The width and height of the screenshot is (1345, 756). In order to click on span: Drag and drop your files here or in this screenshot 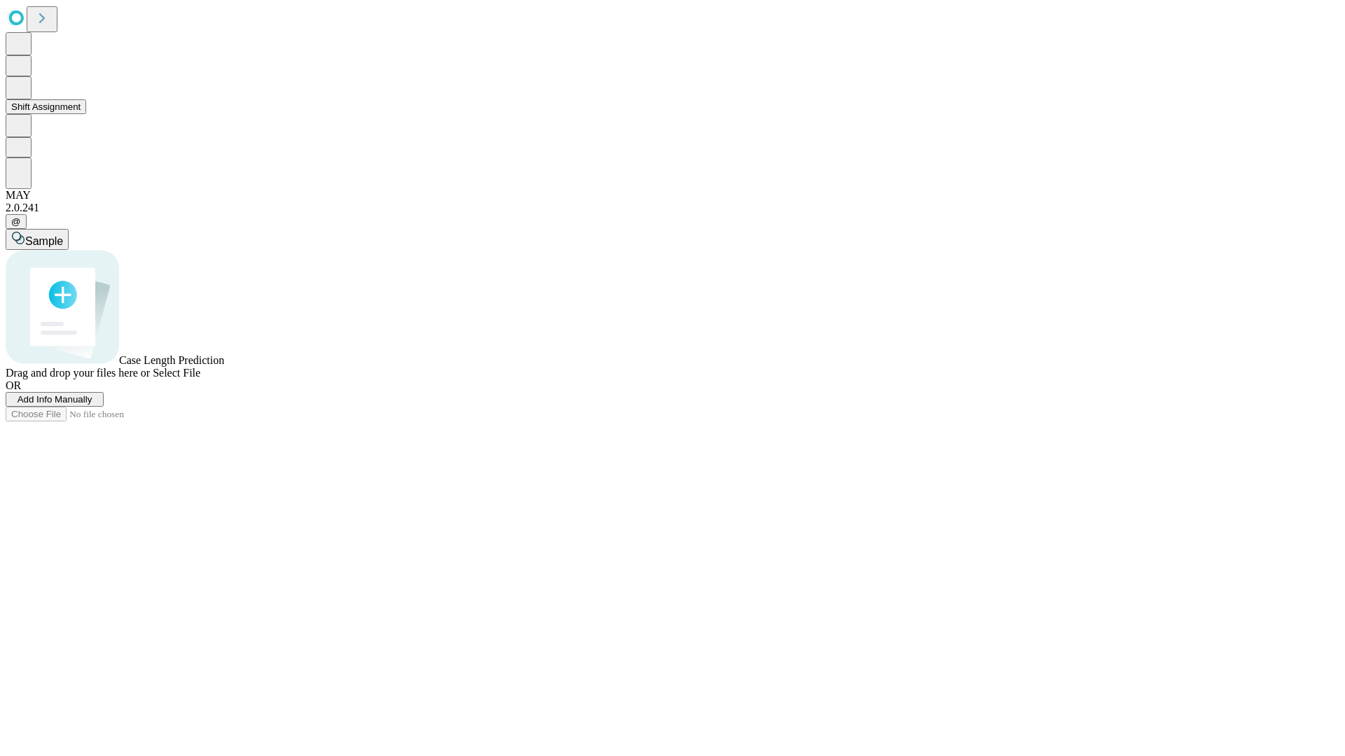, I will do `click(78, 373)`.